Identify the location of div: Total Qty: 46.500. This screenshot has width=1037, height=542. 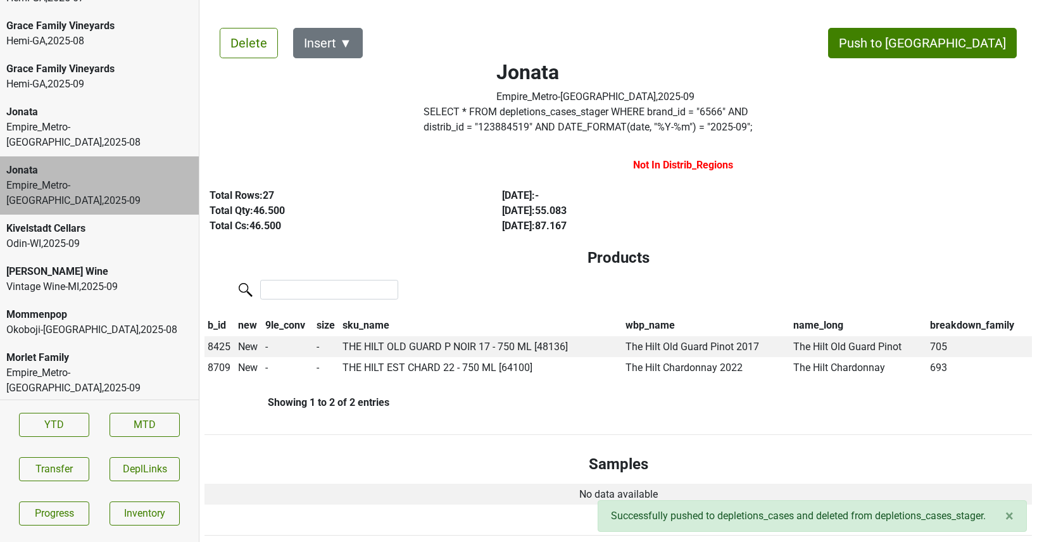
(341, 211).